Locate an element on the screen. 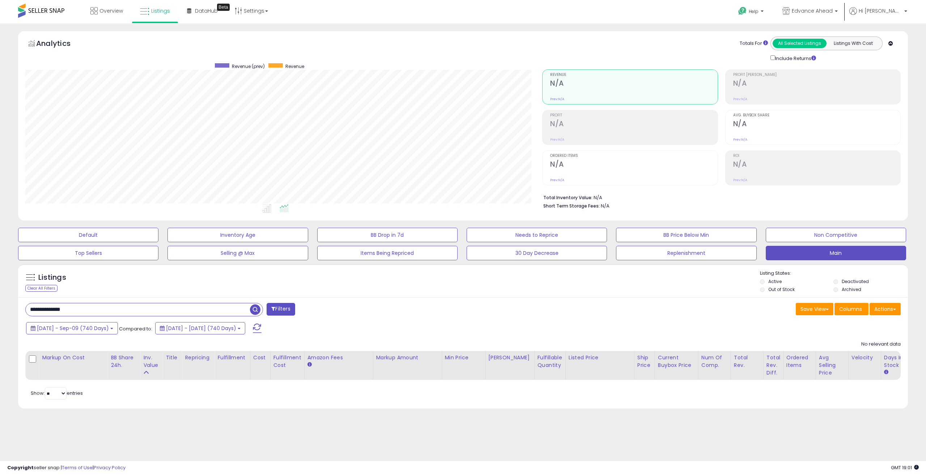 The height and width of the screenshot is (475, 926). div: BB Share 24h. is located at coordinates (124, 362).